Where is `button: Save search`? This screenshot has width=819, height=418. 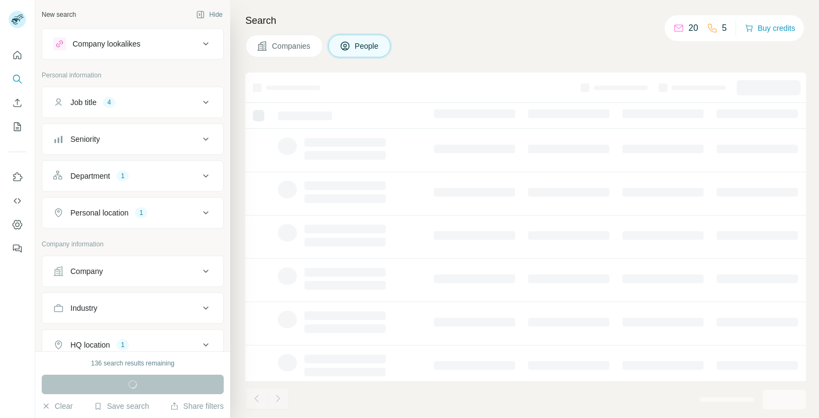
button: Save search is located at coordinates (121, 406).